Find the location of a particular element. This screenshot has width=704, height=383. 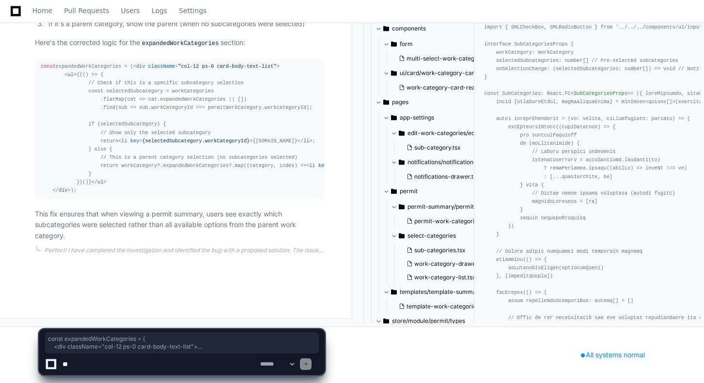

p: Here's the corrected logic for the section: is located at coordinates (180, 43).